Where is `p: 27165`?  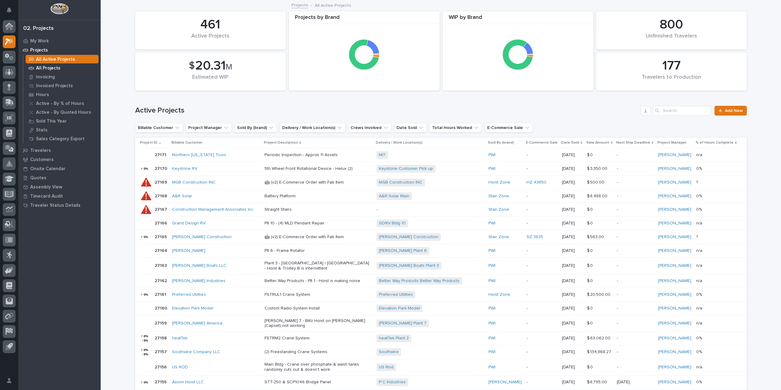
p: 27165 is located at coordinates (161, 236).